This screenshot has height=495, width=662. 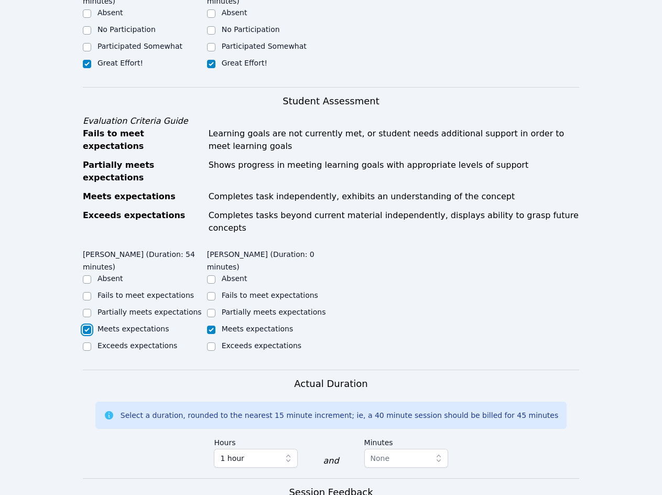 What do you see at coordinates (394, 140) in the screenshot?
I see `div: Learning goals are not currently met, or student needs additional support in order to meet learni...` at bounding box center [394, 140].